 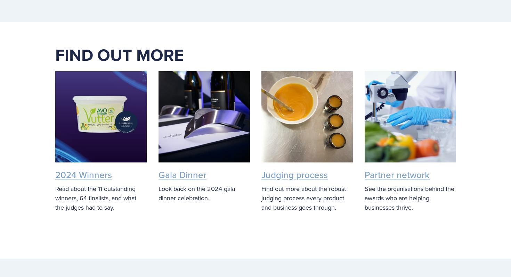 I want to click on a: 2024 Winners, so click(x=83, y=175).